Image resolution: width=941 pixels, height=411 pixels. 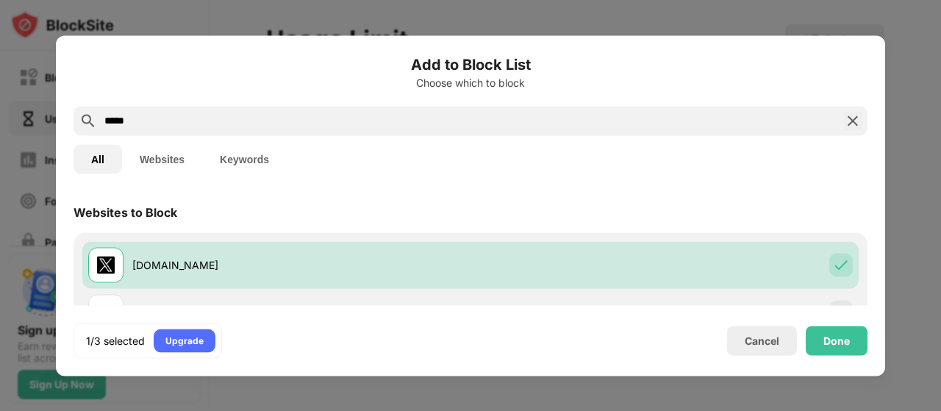 What do you see at coordinates (762, 340) in the screenshot?
I see `div: Cancel` at bounding box center [762, 340].